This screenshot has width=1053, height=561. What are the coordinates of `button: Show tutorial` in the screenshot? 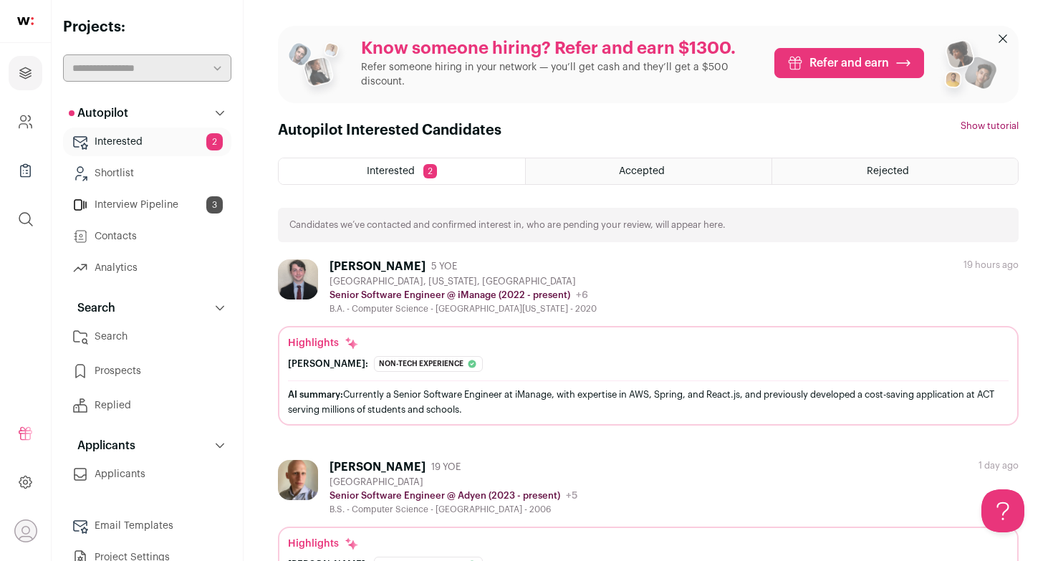 It's located at (989, 126).